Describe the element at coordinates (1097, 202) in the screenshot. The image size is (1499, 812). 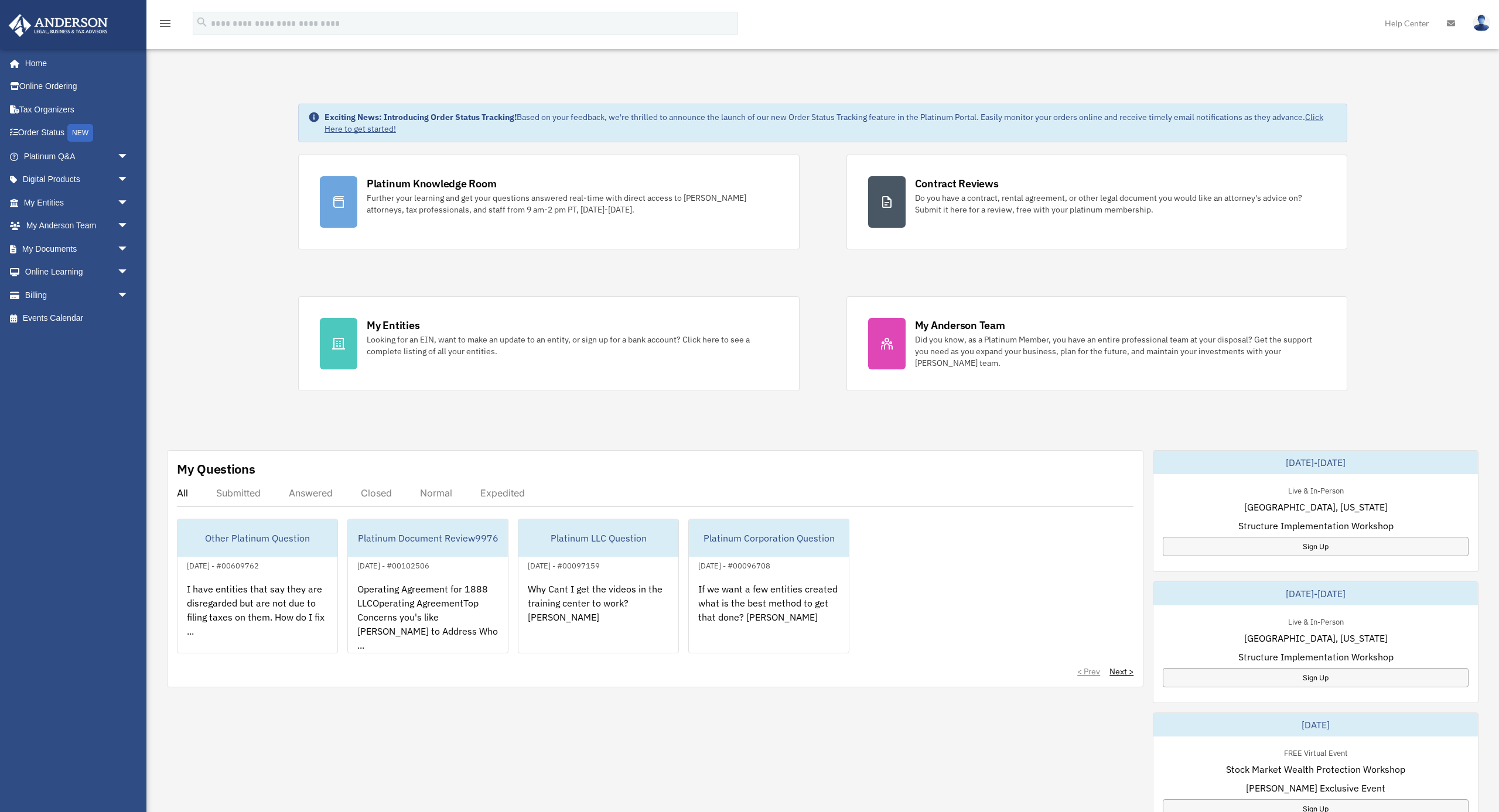
I see `a: Contract Reviews Do you have a contract, rental agreement, or other legal document you would like...` at that location.